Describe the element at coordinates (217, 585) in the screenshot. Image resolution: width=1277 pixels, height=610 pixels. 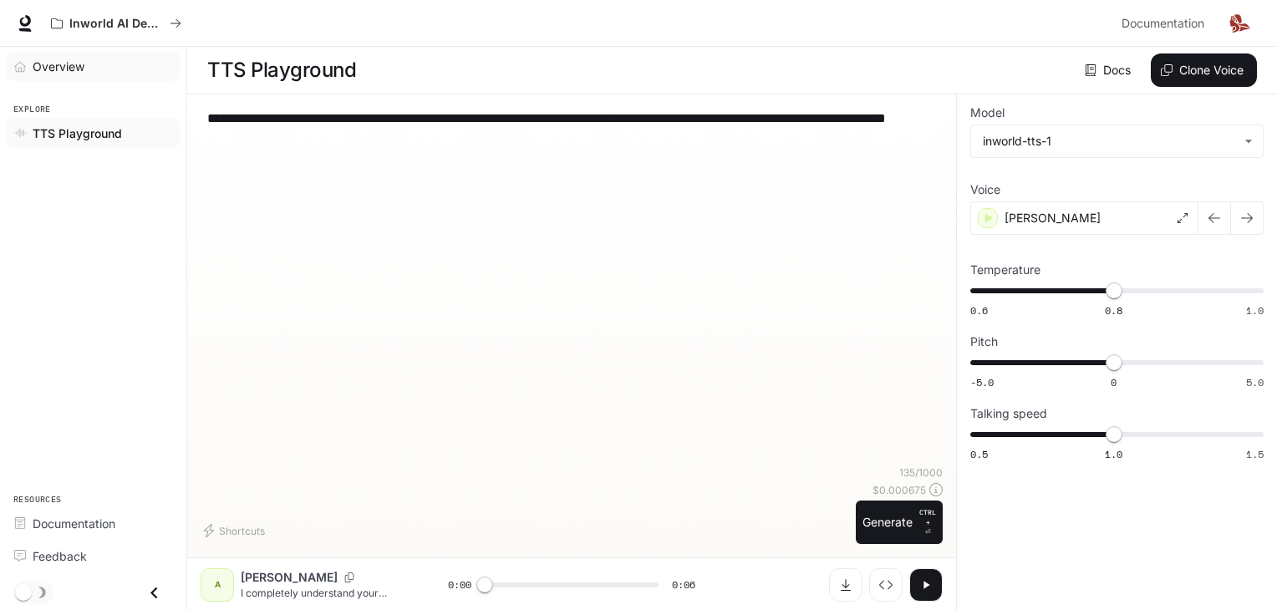
I see `div: A` at that location.